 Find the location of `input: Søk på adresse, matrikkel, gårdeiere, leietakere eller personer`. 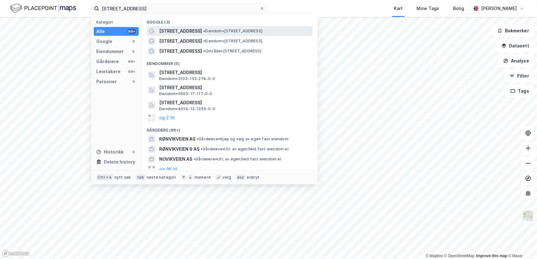

input: Søk på adresse, matrikkel, gårdeiere, leietakere eller personer is located at coordinates (179, 8).